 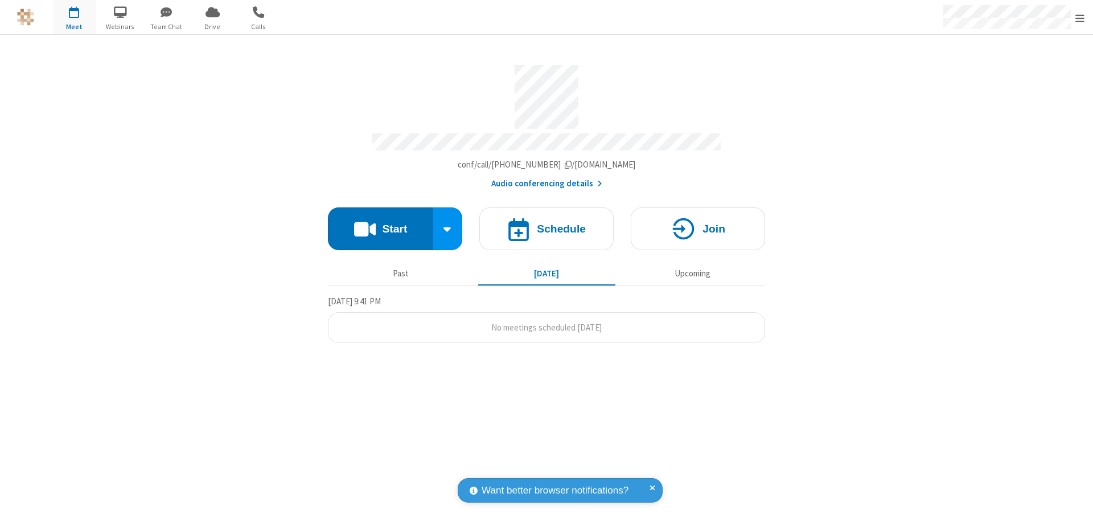 What do you see at coordinates (547, 164) in the screenshot?
I see `span: Copy my meeting room link` at bounding box center [547, 164].